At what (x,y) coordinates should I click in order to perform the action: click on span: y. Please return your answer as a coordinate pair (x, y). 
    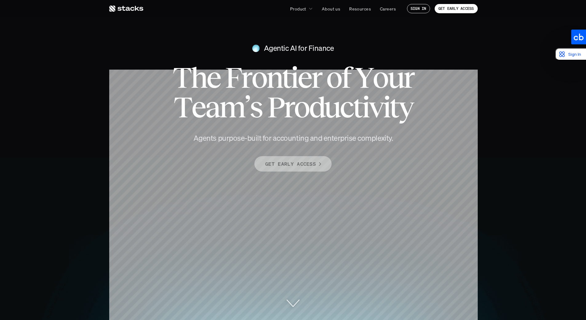
    Looking at the image, I should click on (406, 107).